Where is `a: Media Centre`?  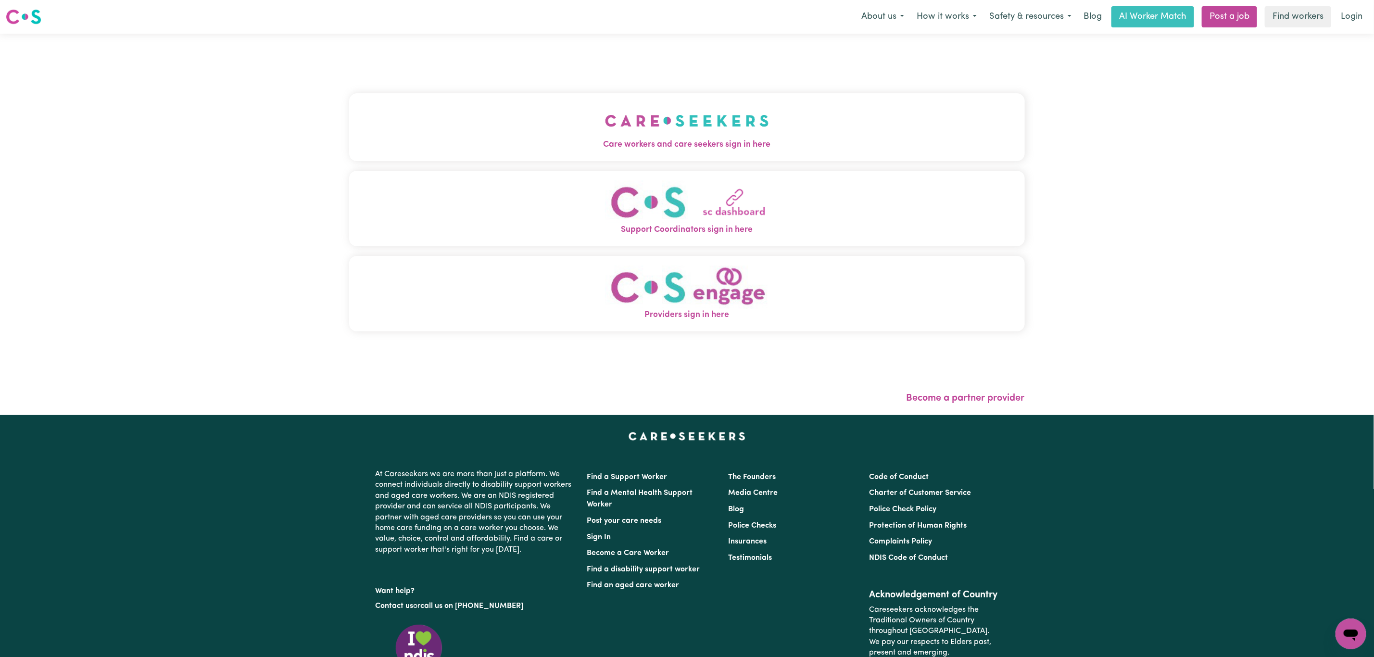 a: Media Centre is located at coordinates (753, 493).